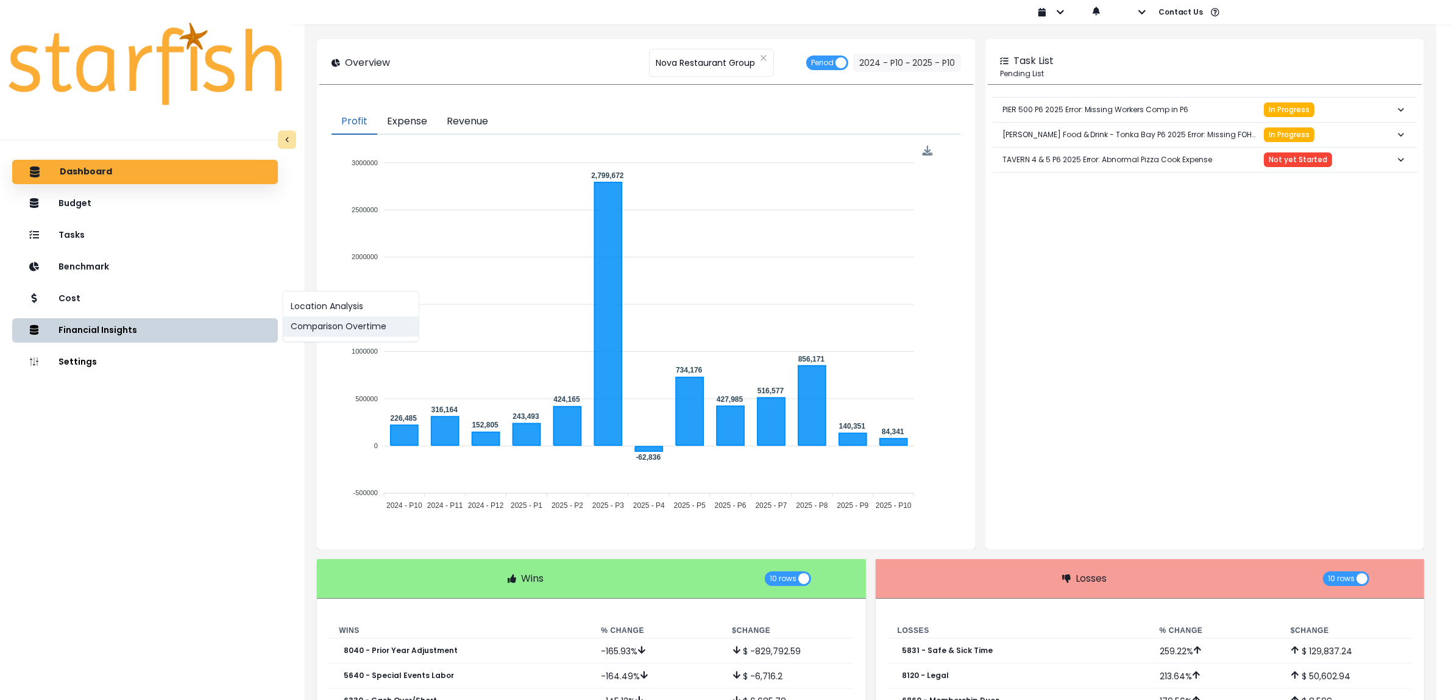  What do you see at coordinates (364, 351) in the screenshot?
I see `tspan: 1000000` at bounding box center [364, 351].